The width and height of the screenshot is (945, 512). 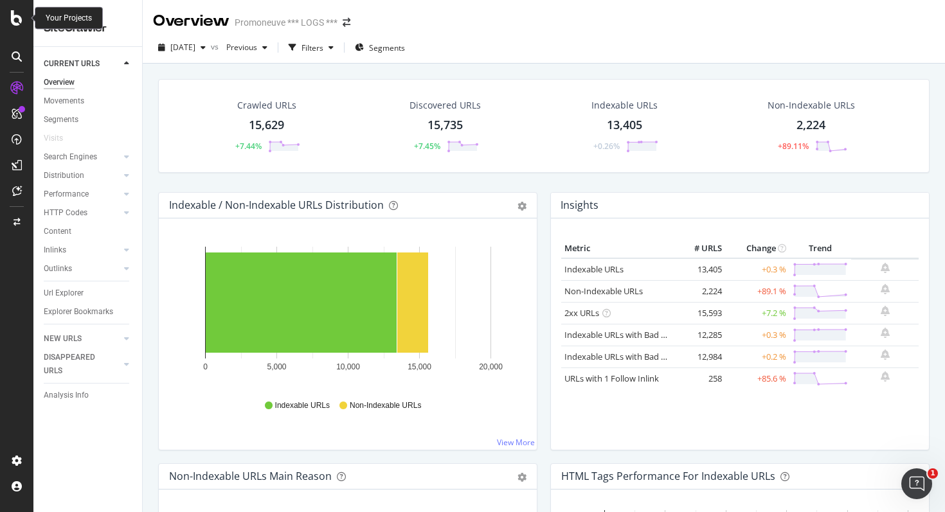 I want to click on a: Segments, so click(x=88, y=120).